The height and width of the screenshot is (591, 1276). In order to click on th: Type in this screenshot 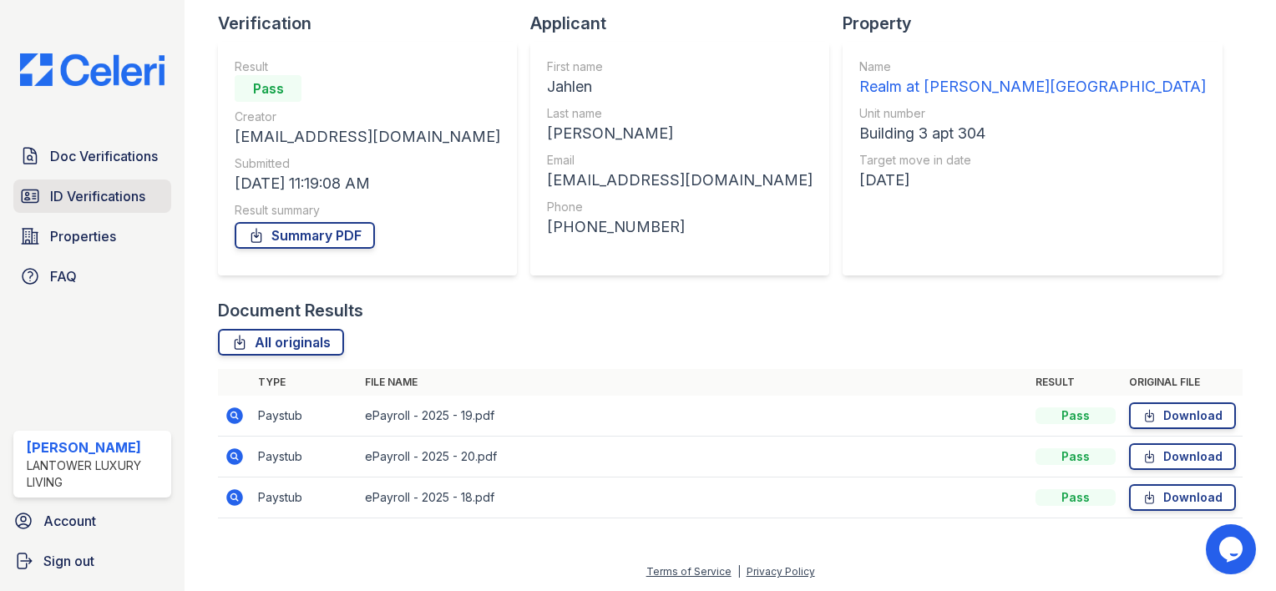, I will do `click(305, 382)`.